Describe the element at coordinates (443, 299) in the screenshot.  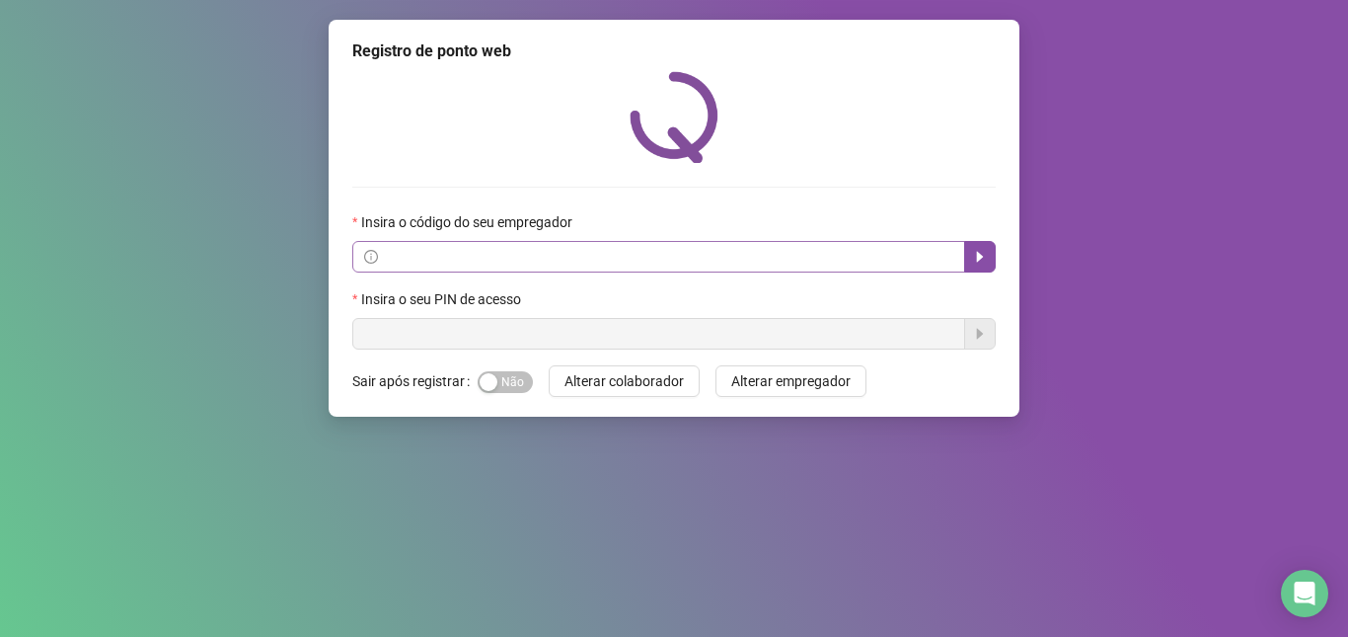
I see `label: Insira o seu PIN de acesso` at that location.